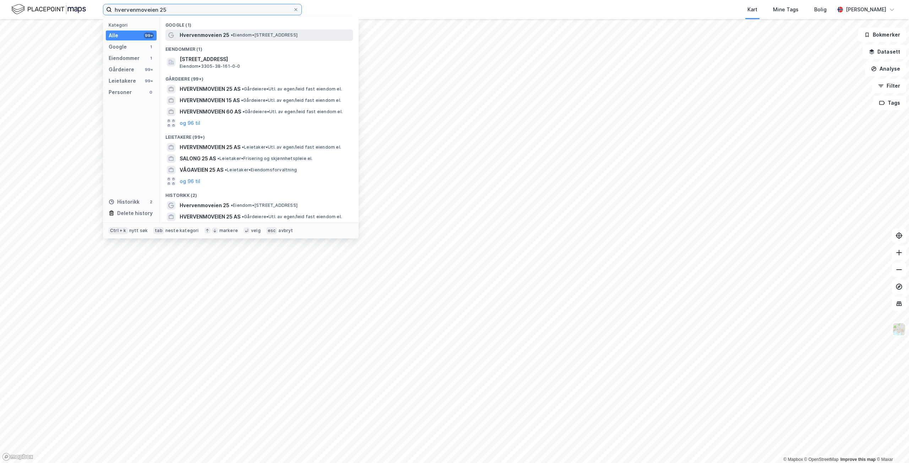  What do you see at coordinates (135, 213) in the screenshot?
I see `div: Delete history` at bounding box center [135, 213].